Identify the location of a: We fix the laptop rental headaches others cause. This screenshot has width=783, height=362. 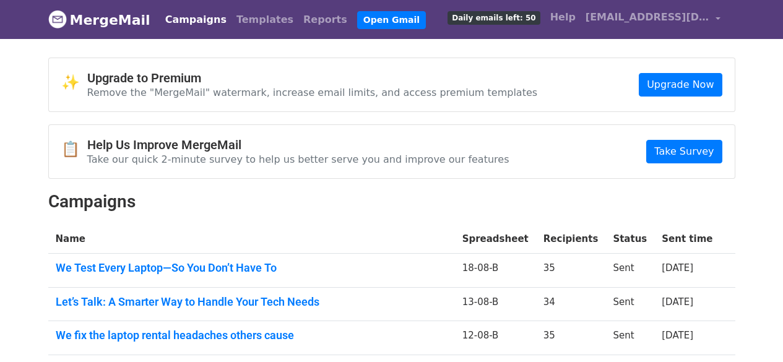
(251, 336).